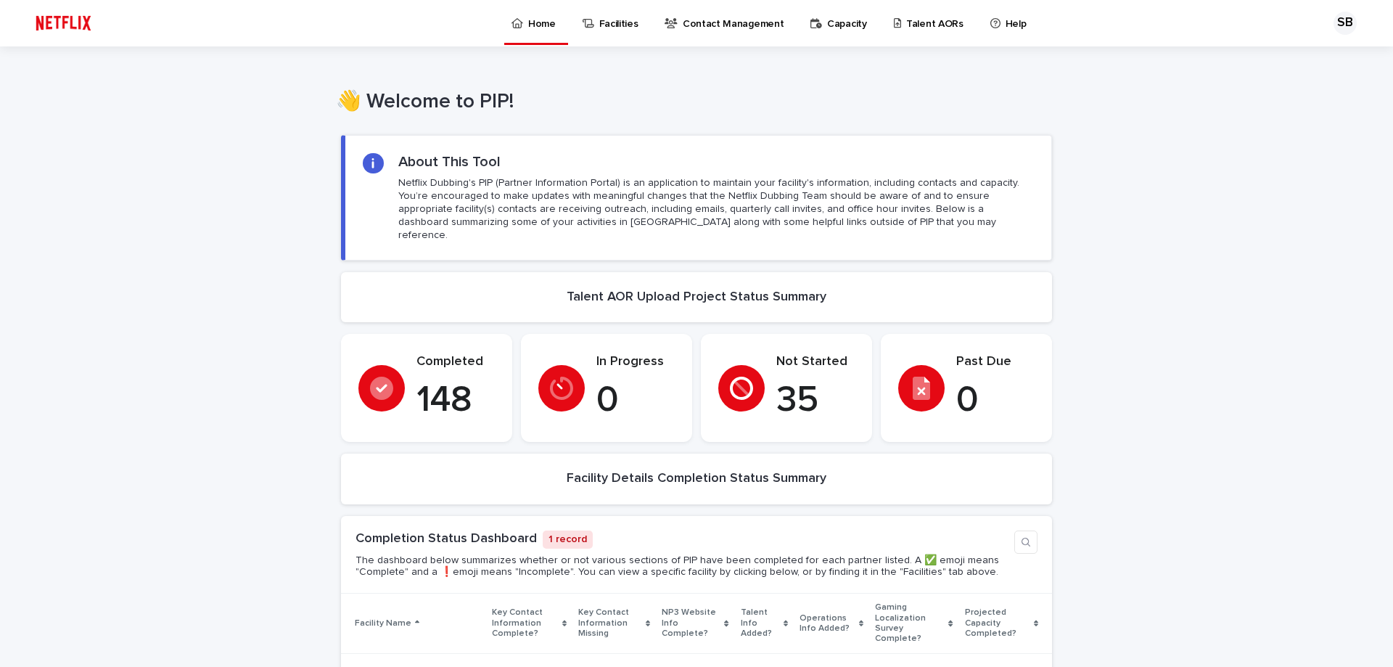 The height and width of the screenshot is (667, 1393). What do you see at coordinates (383, 623) in the screenshot?
I see `p: Facility Name` at bounding box center [383, 623].